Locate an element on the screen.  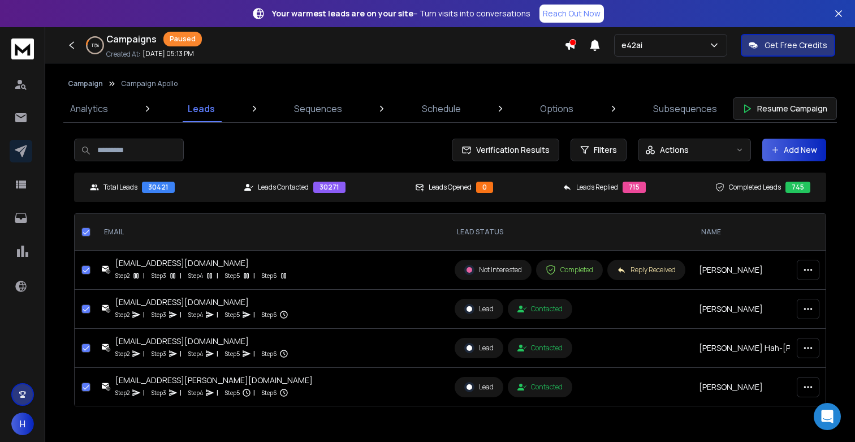
a: Leads is located at coordinates (201, 109).